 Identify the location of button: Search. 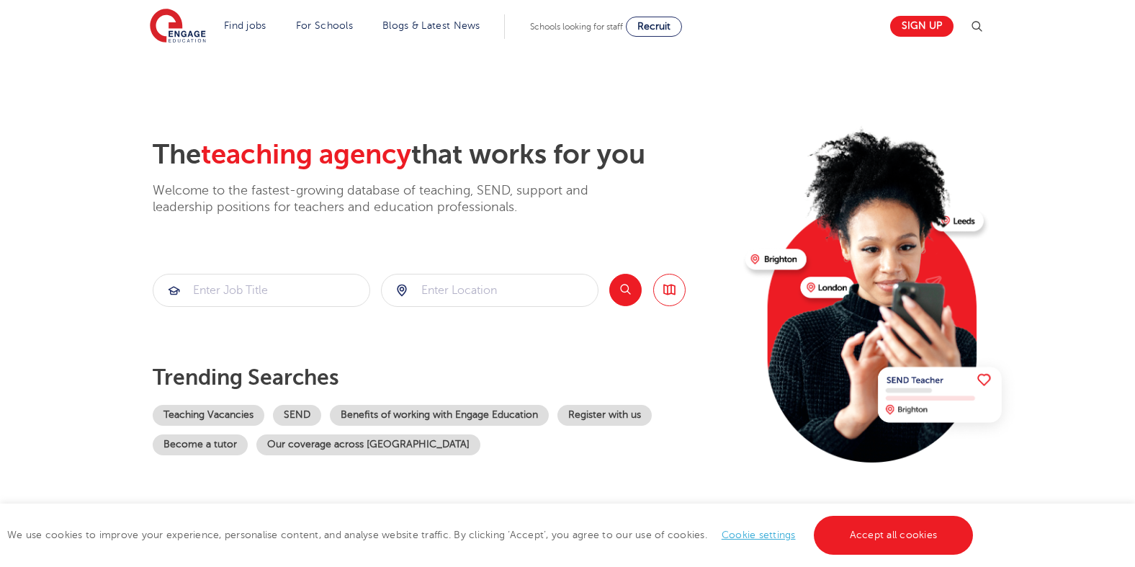
(625, 290).